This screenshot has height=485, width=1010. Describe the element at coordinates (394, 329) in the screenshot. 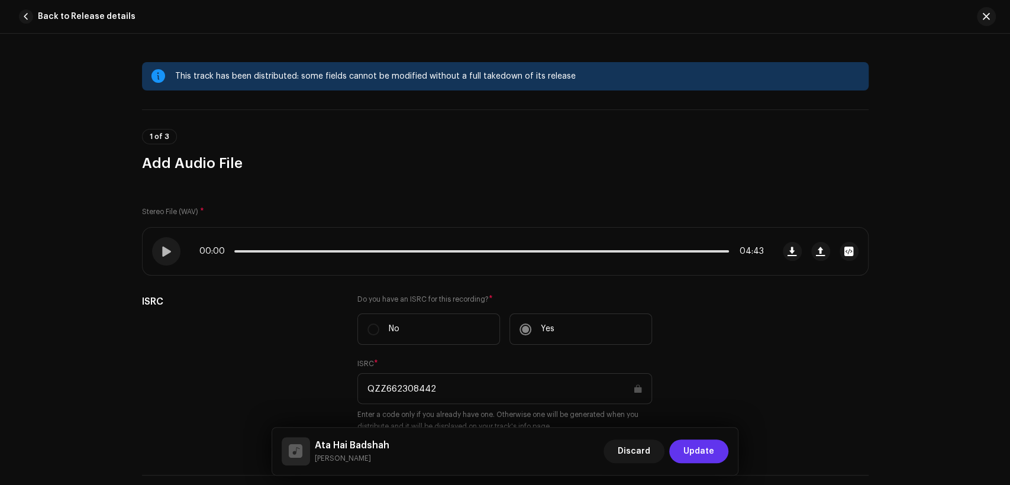

I see `p: No` at that location.